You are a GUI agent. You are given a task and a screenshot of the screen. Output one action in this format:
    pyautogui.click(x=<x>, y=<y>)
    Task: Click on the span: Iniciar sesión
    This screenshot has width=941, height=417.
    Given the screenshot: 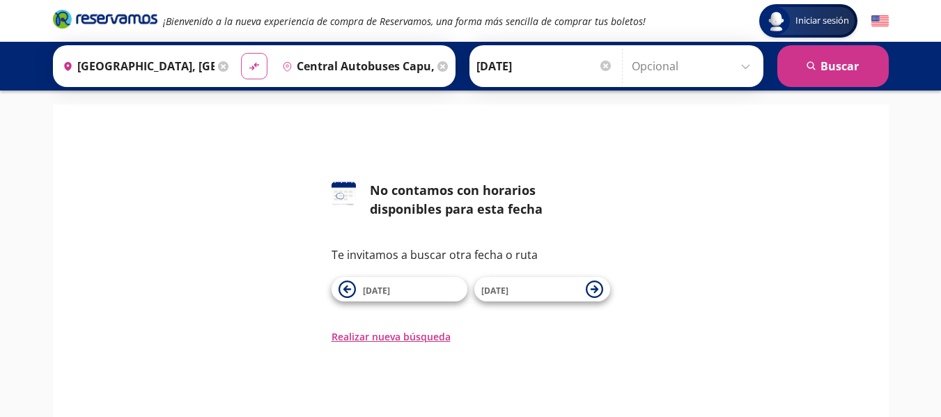 What is the action you would take?
    pyautogui.click(x=822, y=21)
    